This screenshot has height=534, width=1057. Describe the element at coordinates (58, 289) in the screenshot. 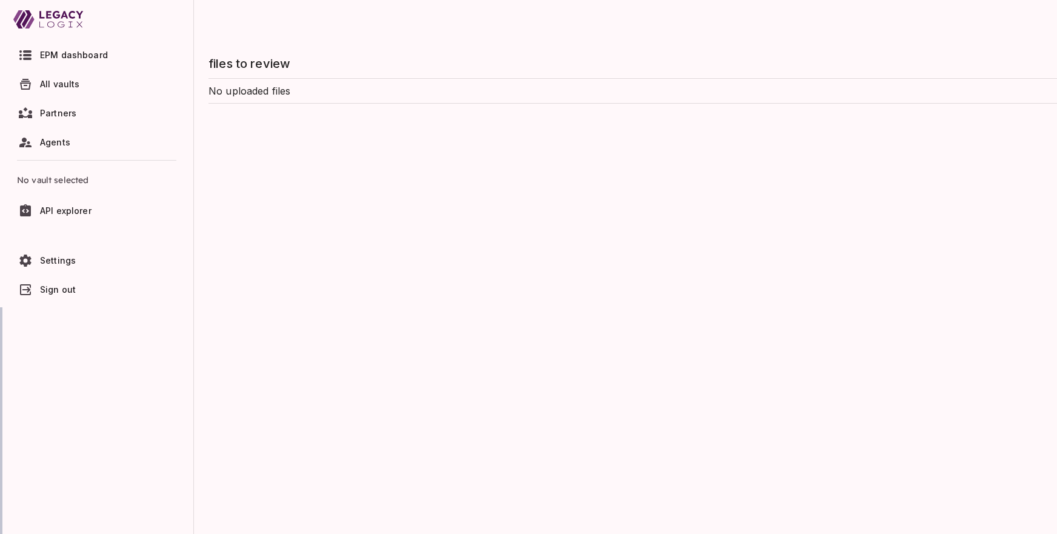

I see `span: Sign out` at that location.